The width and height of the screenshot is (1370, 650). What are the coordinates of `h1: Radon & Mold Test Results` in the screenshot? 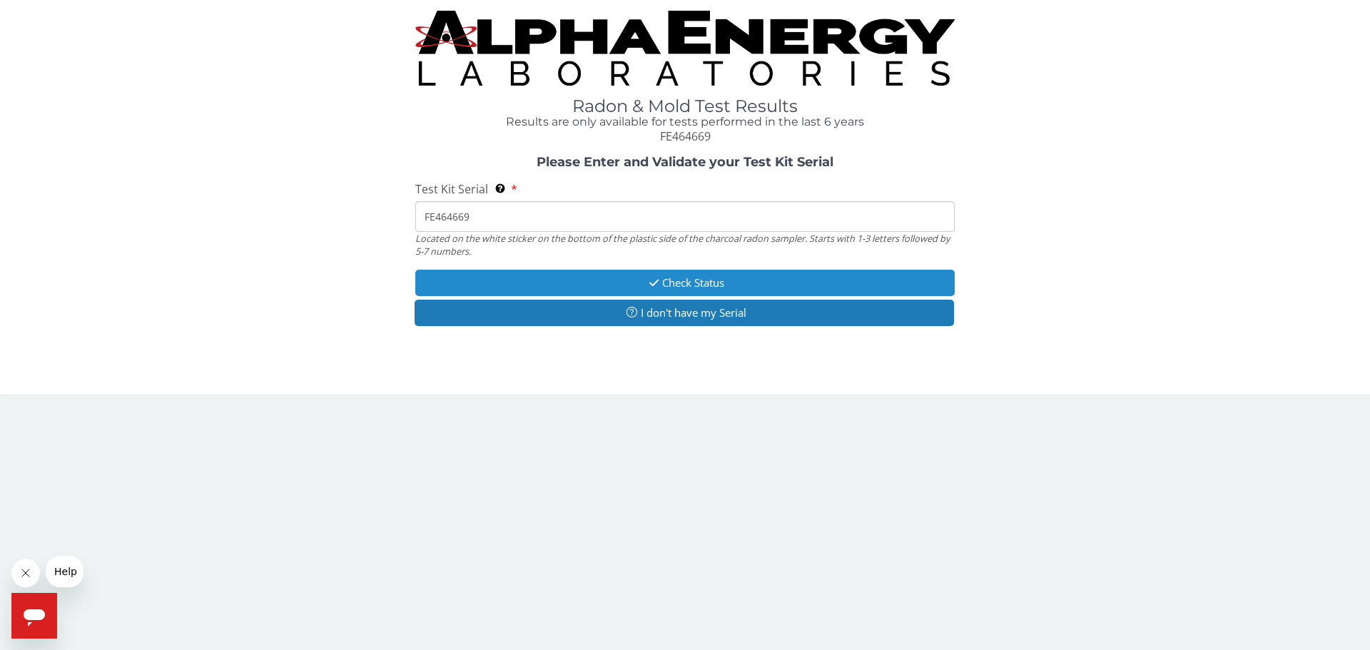 It's located at (685, 106).